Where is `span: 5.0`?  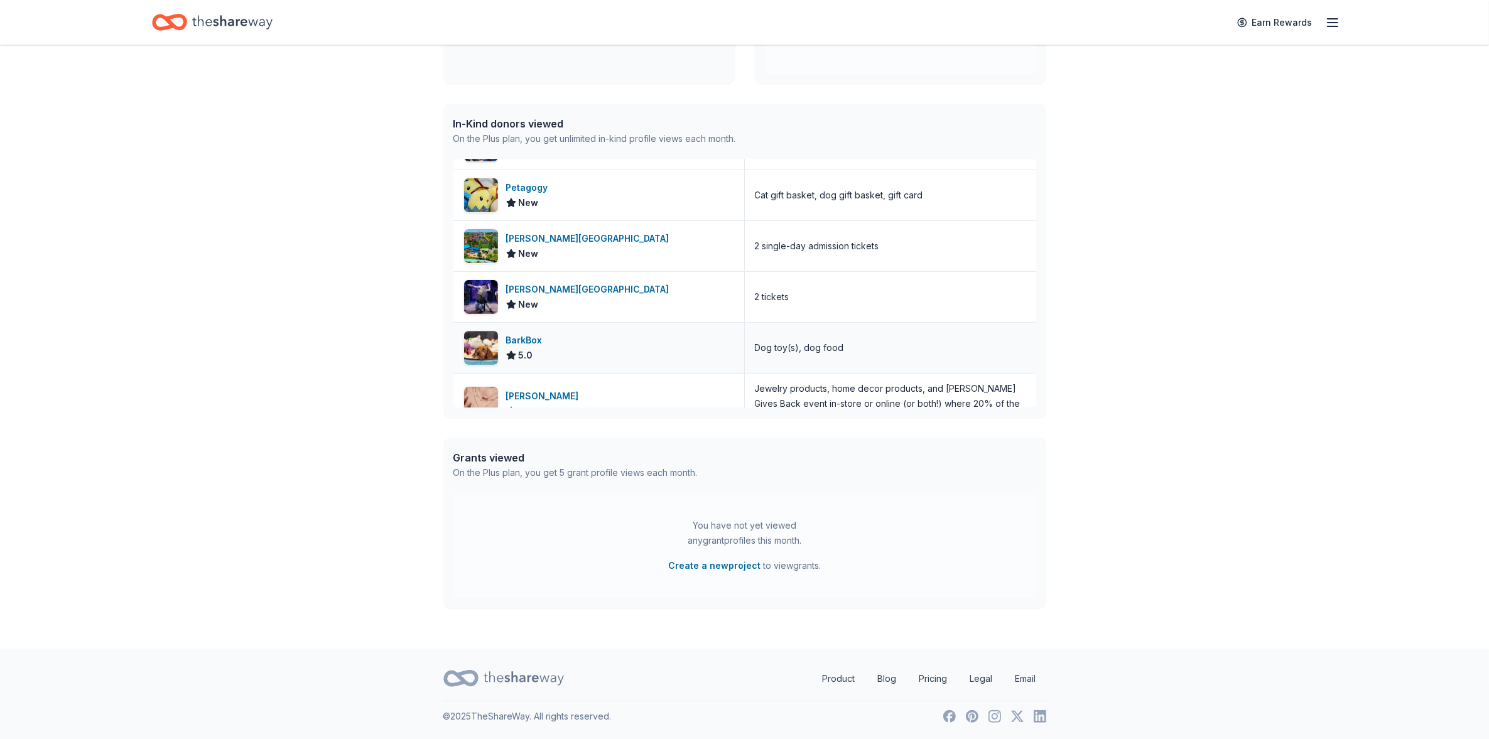
span: 5.0 is located at coordinates (526, 355).